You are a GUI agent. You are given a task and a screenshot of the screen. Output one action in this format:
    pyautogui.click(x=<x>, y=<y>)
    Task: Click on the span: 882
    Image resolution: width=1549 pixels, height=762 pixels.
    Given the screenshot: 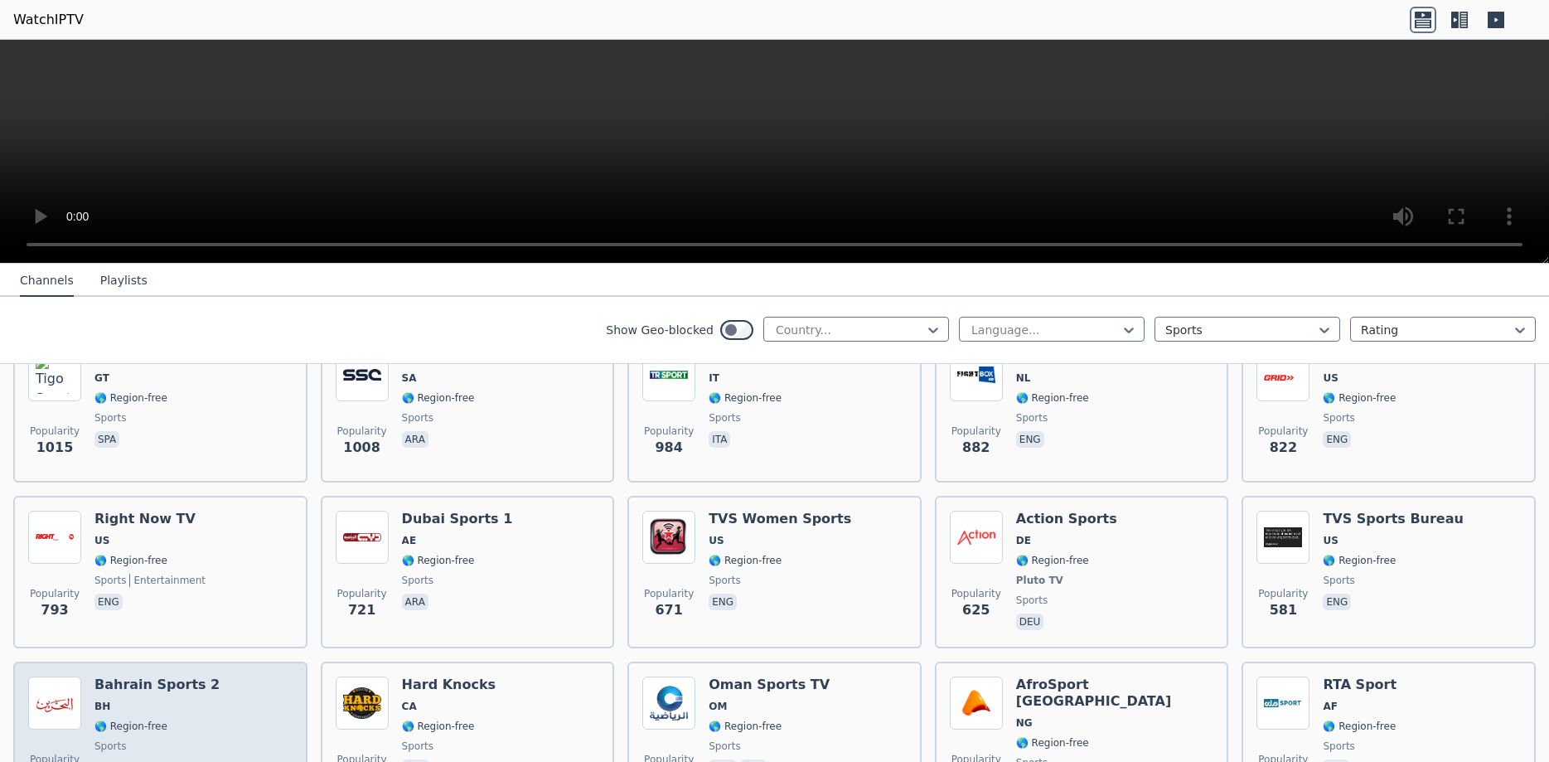 What is the action you would take?
    pyautogui.click(x=975, y=447)
    